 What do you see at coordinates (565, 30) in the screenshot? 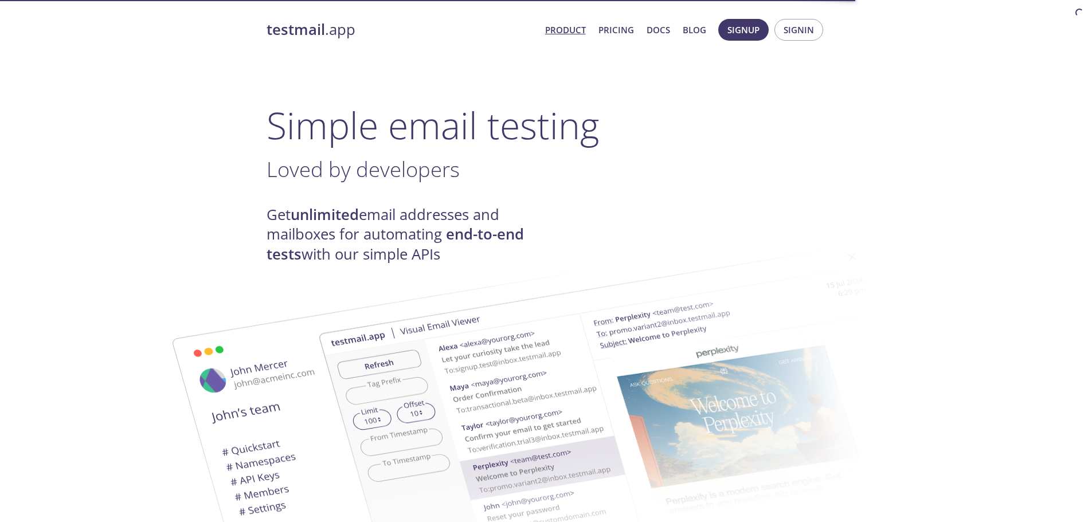
I see `a: Product` at bounding box center [565, 30].